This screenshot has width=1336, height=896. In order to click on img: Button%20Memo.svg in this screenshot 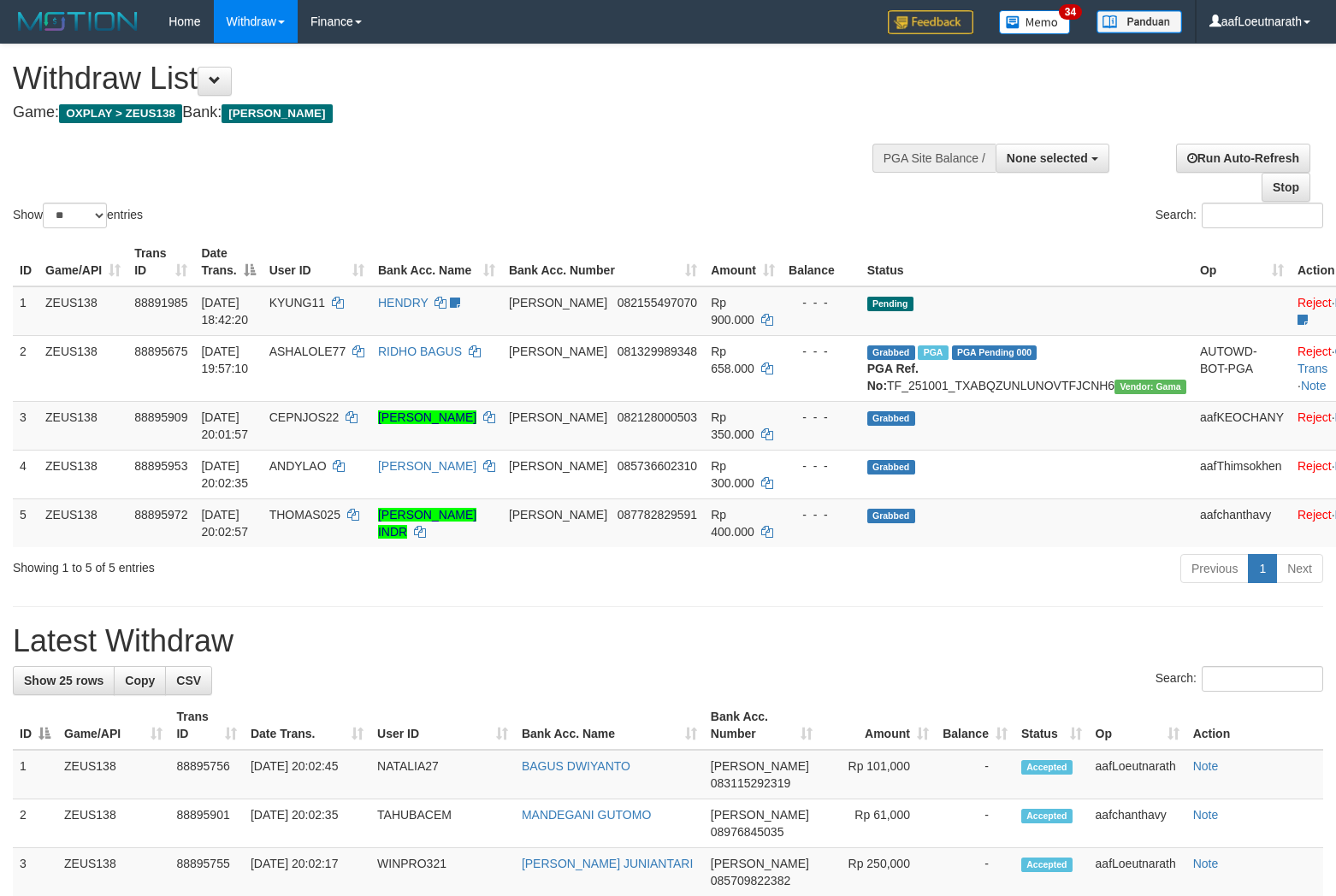, I will do `click(1035, 22)`.